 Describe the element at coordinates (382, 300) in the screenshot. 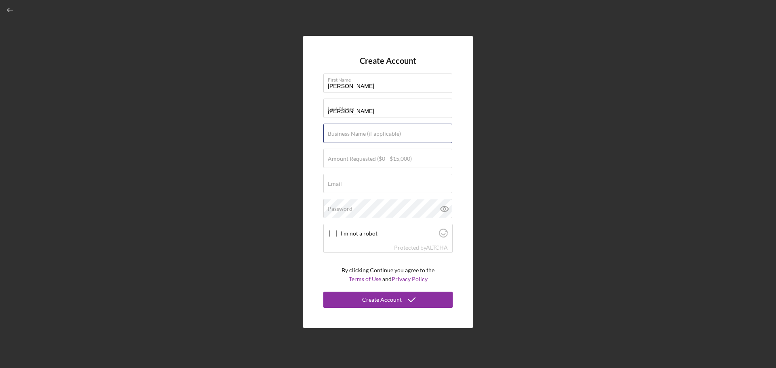

I see `div: Create Account` at that location.